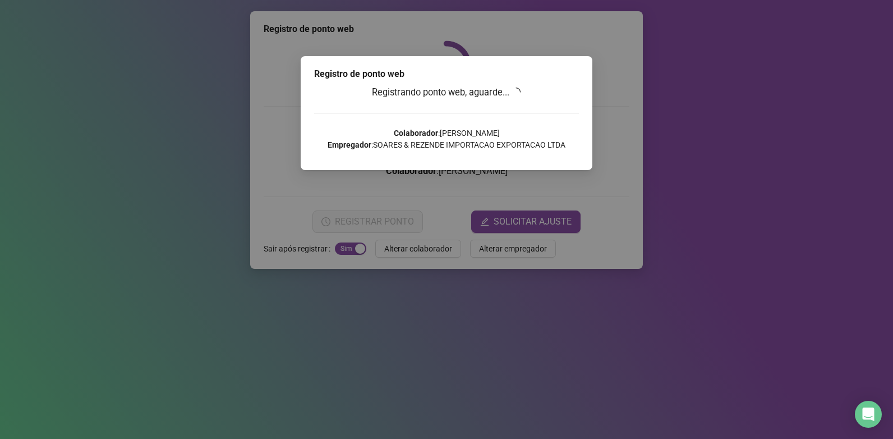 The image size is (893, 439). Describe the element at coordinates (516, 91) in the screenshot. I see `span: loading` at that location.